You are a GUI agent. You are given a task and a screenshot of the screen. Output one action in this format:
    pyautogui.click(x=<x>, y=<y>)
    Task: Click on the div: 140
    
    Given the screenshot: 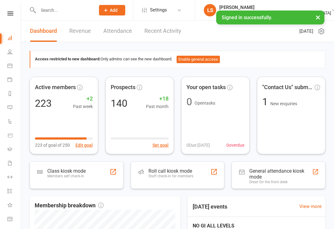 What is the action you would take?
    pyautogui.click(x=119, y=103)
    